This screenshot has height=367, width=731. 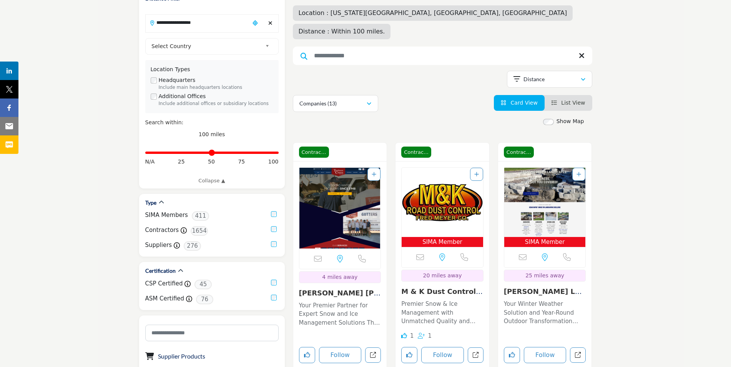 I want to click on div: Clear search location, so click(x=271, y=23).